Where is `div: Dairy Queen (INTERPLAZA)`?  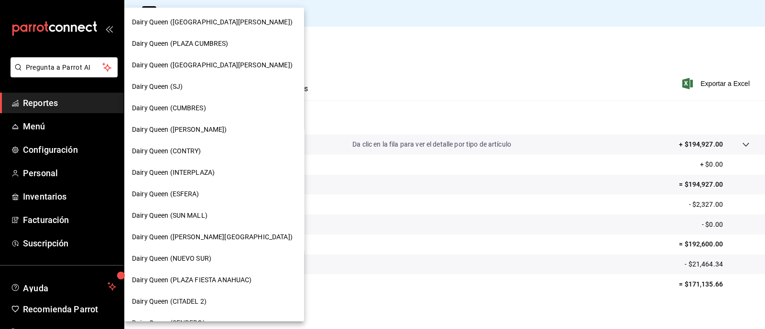 div: Dairy Queen (INTERPLAZA) is located at coordinates (214, 173).